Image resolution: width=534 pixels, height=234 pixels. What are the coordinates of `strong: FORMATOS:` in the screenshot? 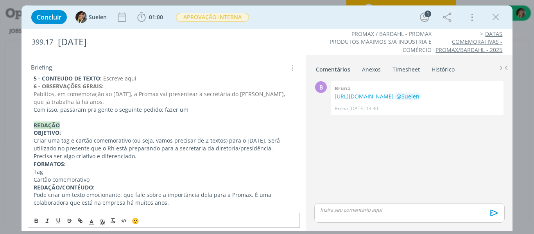 It's located at (50, 164).